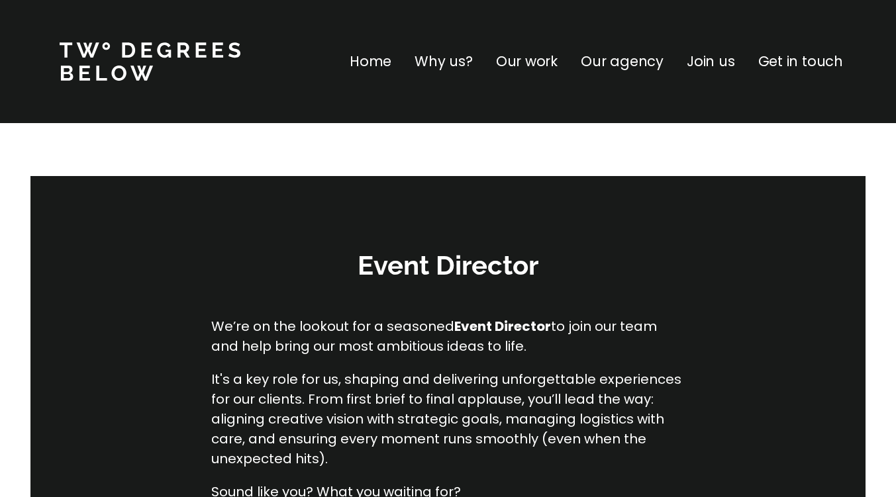 This screenshot has width=896, height=497. I want to click on strong: Event Director, so click(502, 326).